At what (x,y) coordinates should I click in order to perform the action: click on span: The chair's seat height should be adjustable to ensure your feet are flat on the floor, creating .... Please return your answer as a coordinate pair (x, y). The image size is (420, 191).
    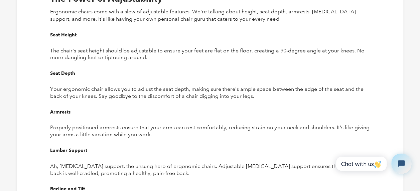
    Looking at the image, I should click on (207, 54).